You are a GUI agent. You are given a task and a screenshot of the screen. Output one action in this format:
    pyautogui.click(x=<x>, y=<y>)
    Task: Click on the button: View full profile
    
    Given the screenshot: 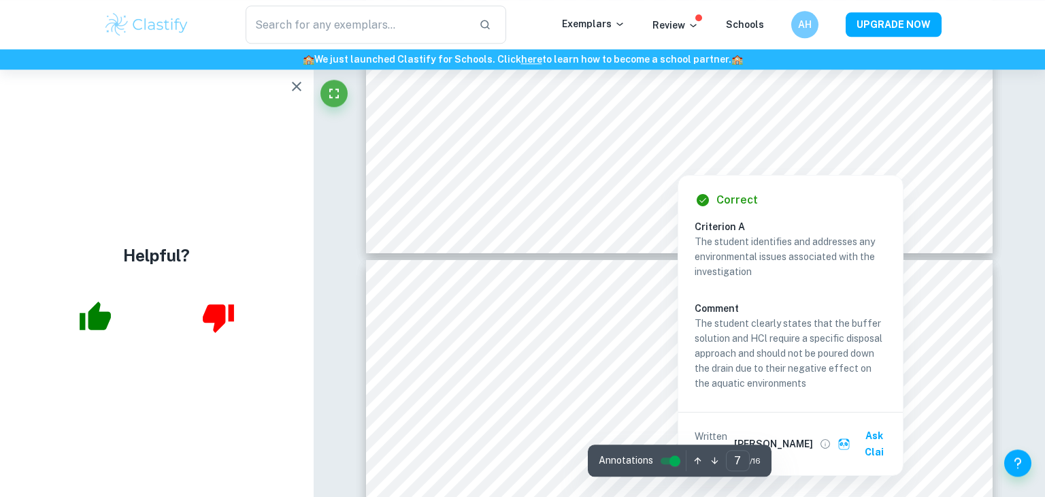 What is the action you would take?
    pyautogui.click(x=825, y=444)
    